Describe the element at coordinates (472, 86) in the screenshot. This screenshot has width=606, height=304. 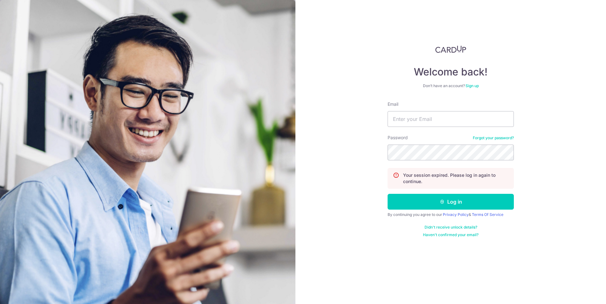
I see `a: Sign up` at that location.